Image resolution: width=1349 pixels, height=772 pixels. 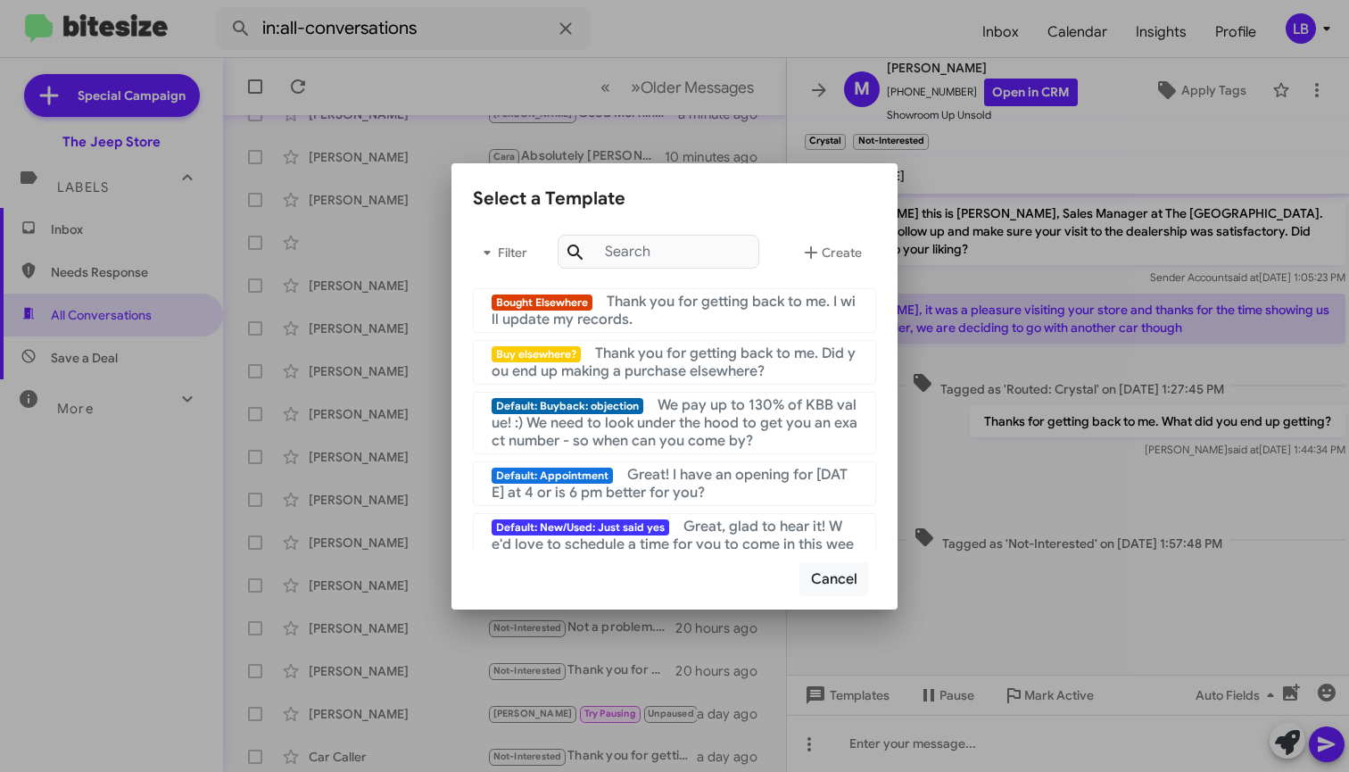 What do you see at coordinates (552, 475) in the screenshot?
I see `span: Default: Appointment` at bounding box center [552, 475].